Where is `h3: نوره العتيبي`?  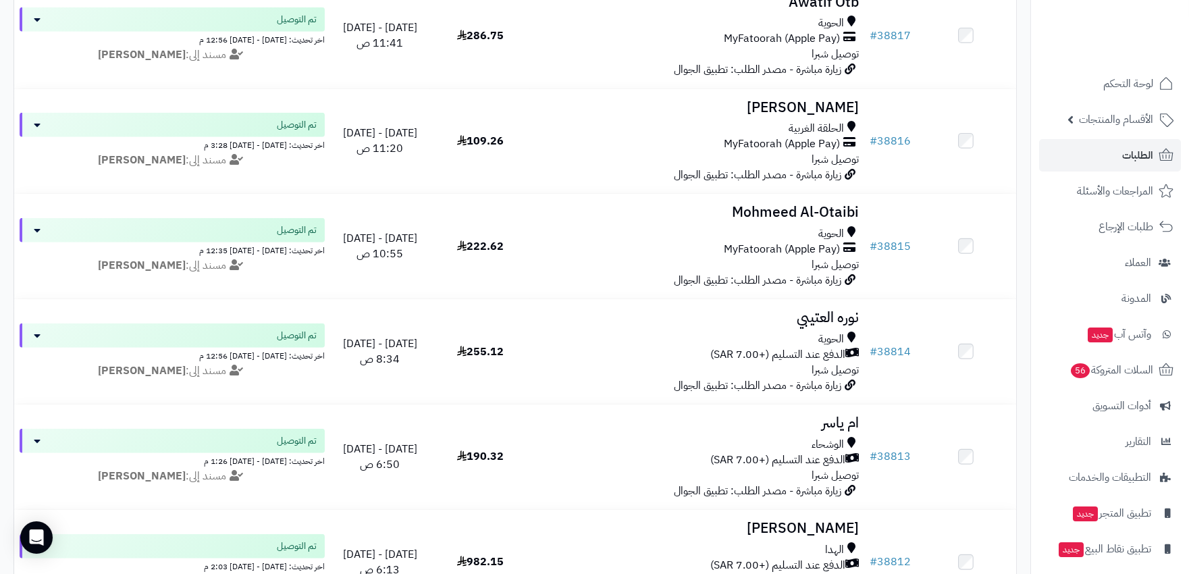
h3: نوره العتيبي is located at coordinates (697, 317).